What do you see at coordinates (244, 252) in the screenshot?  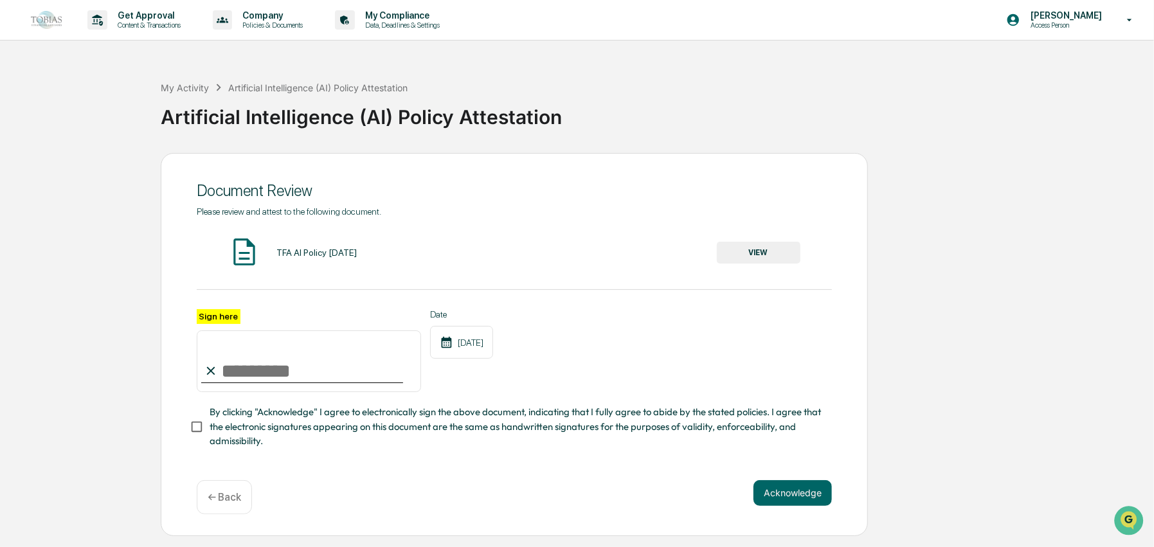 I see `img: Document Icon` at bounding box center [244, 252].